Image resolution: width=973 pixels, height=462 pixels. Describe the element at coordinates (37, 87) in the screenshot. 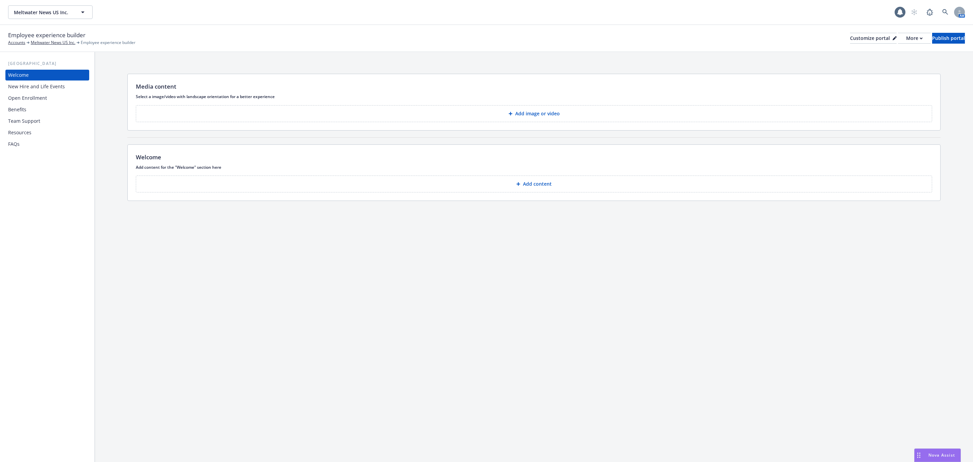

I see `div: New Hire and Life Events` at that location.